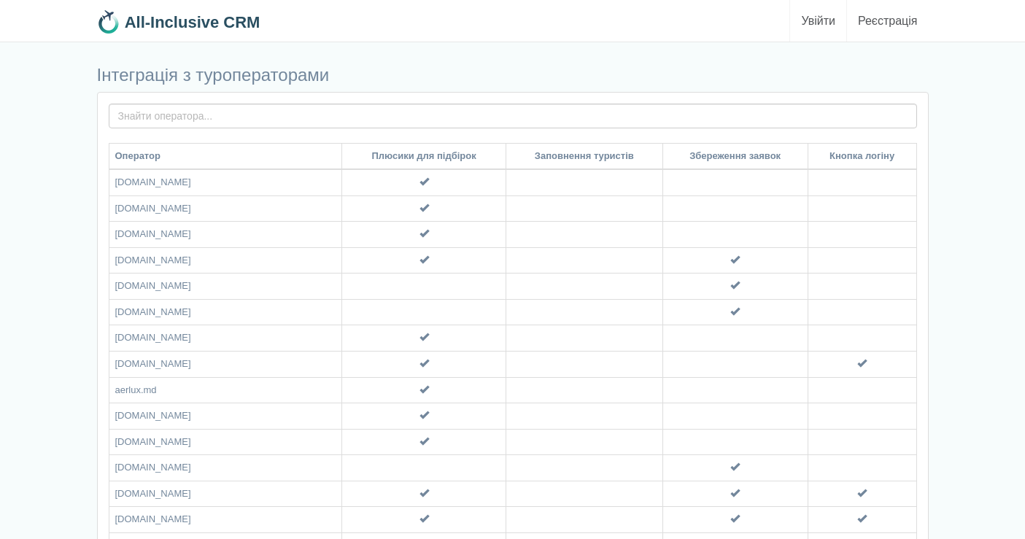  I want to click on th: Плюсики для підбірок, so click(424, 156).